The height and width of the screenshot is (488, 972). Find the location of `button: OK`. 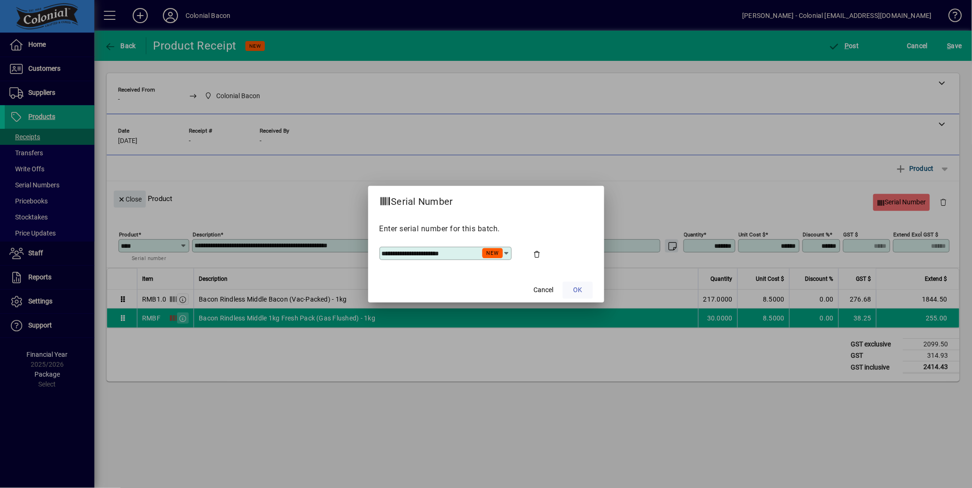

button: OK is located at coordinates (578, 290).